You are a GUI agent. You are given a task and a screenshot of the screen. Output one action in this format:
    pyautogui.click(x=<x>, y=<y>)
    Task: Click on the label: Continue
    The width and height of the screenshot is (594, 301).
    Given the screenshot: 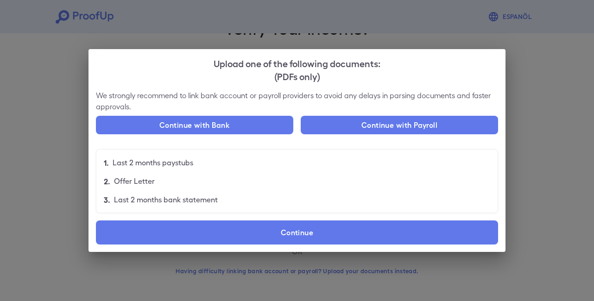 What is the action you would take?
    pyautogui.click(x=297, y=233)
    